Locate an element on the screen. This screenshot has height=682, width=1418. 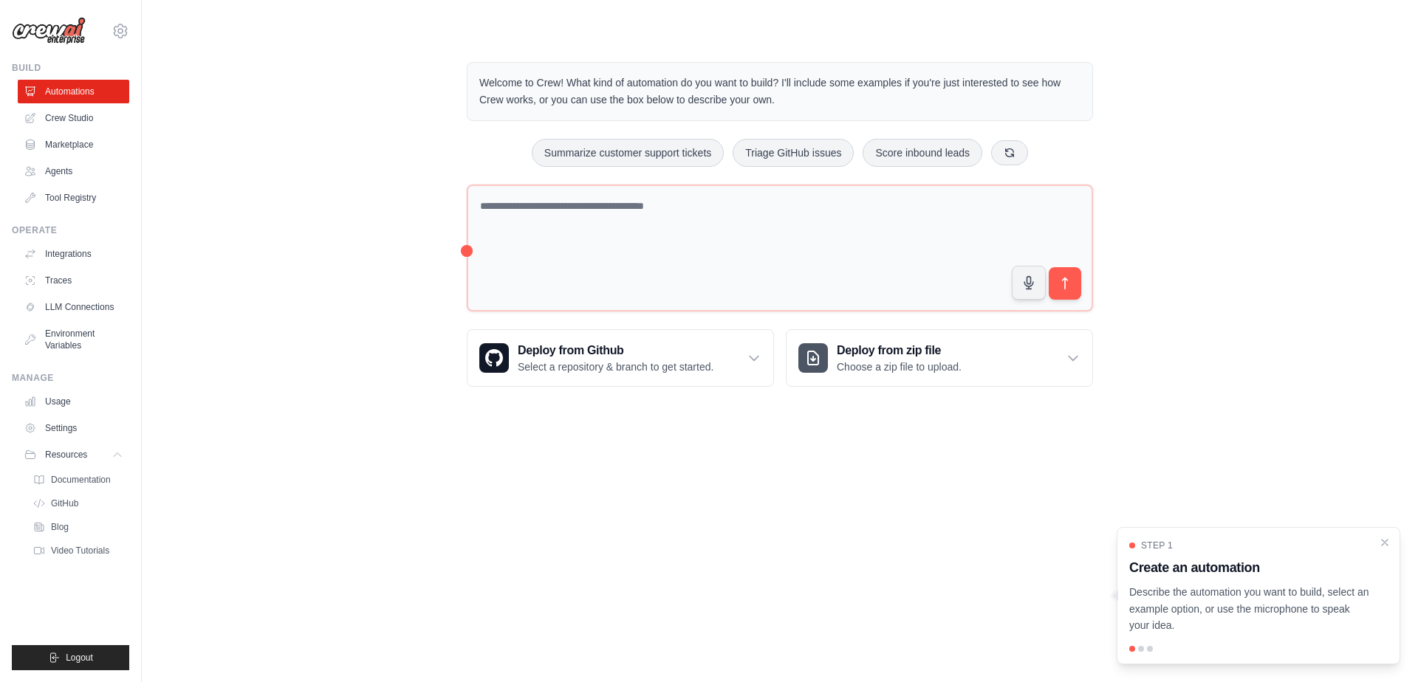
a: LLM Connections is located at coordinates (73, 307).